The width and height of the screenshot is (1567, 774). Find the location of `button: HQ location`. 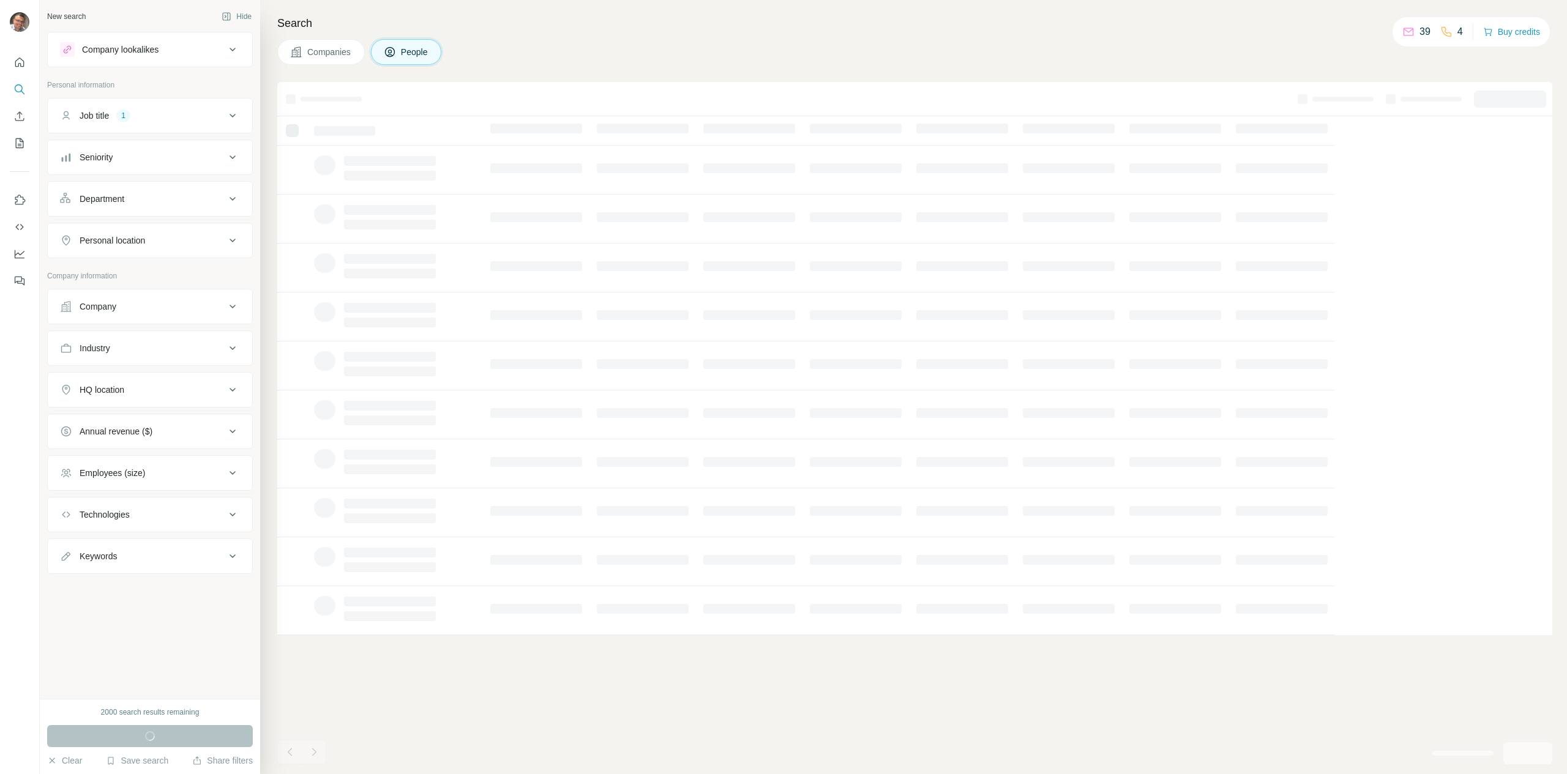

button: HQ location is located at coordinates (150, 390).